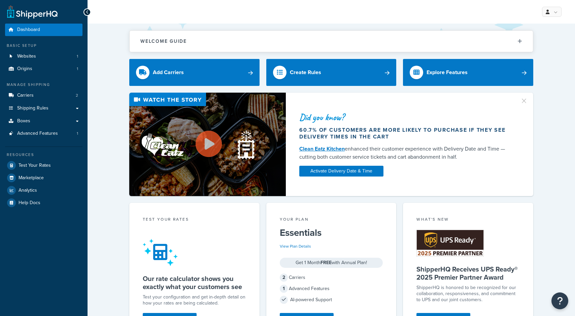 This screenshot has height=316, width=575. What do you see at coordinates (44, 190) in the screenshot?
I see `li: Analytics` at bounding box center [44, 190].